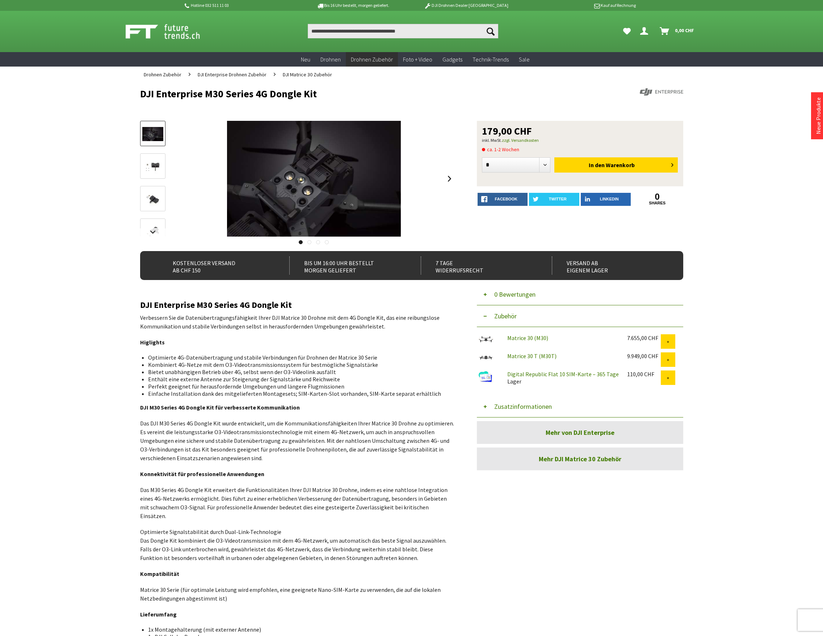 The width and height of the screenshot is (823, 636). I want to click on a: Matrice 30 (M30), so click(527, 338).